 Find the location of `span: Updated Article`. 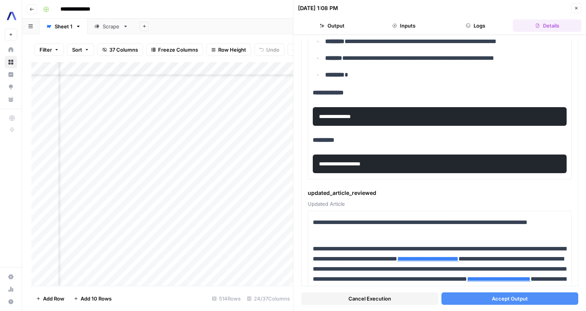

span: Updated Article is located at coordinates (440, 204).